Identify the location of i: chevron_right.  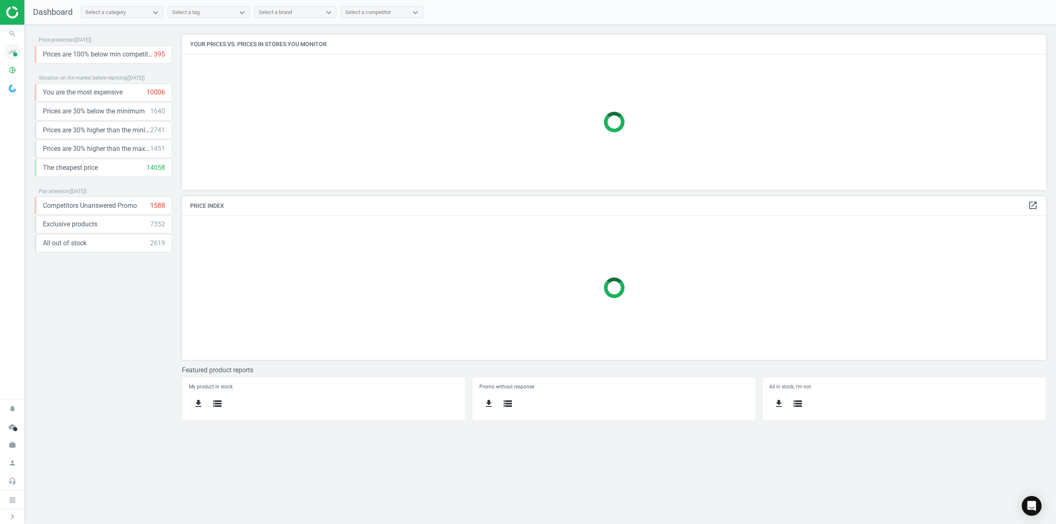
(12, 517).